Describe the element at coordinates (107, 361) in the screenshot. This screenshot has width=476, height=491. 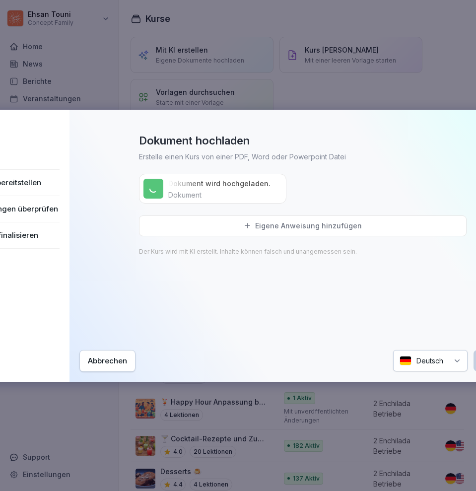
I see `button: Abbrechen` at that location.